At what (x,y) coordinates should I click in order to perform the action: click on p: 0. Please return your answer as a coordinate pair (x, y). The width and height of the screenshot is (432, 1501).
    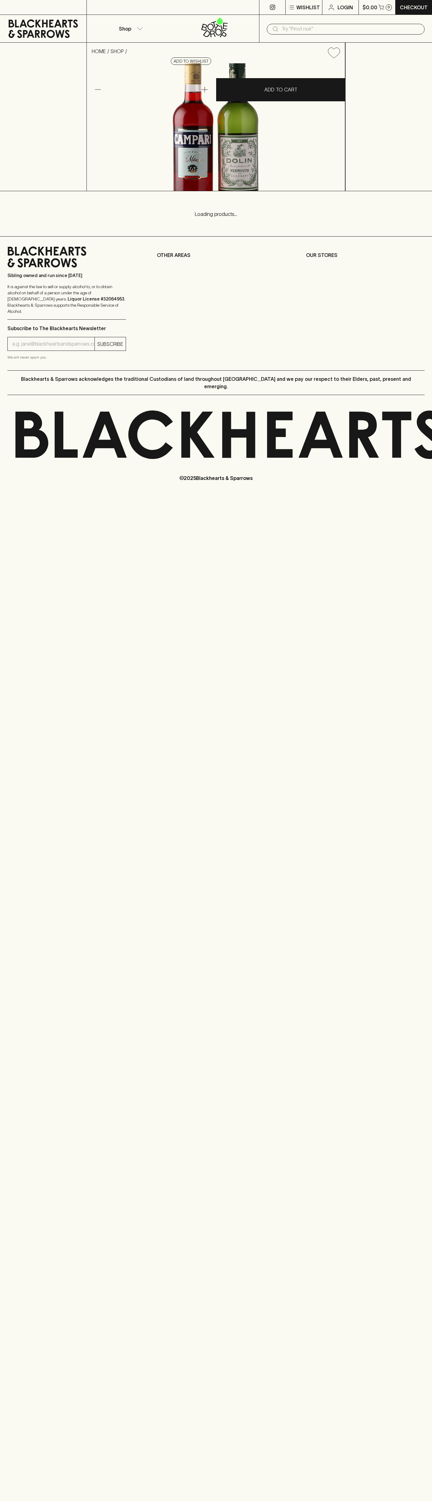
    Looking at the image, I should click on (389, 7).